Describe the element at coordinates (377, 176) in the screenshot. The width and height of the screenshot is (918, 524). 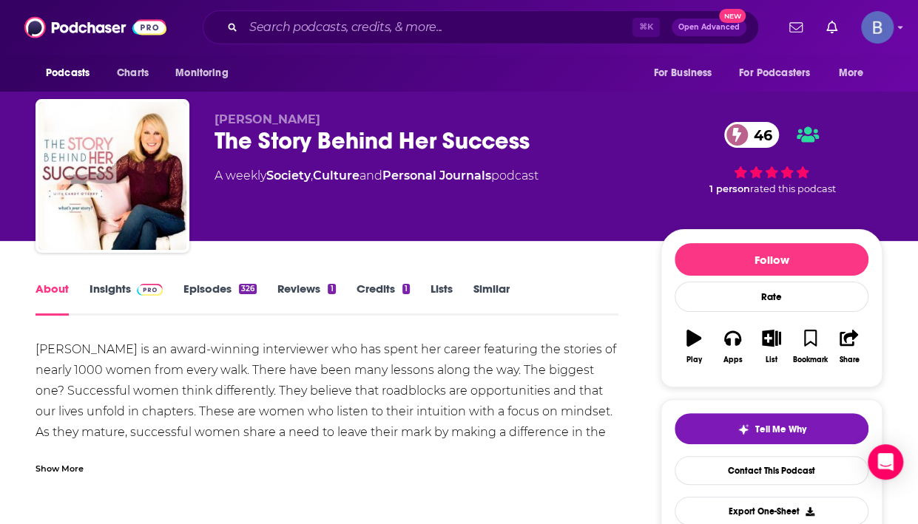
I see `div: A weekly podcast` at that location.